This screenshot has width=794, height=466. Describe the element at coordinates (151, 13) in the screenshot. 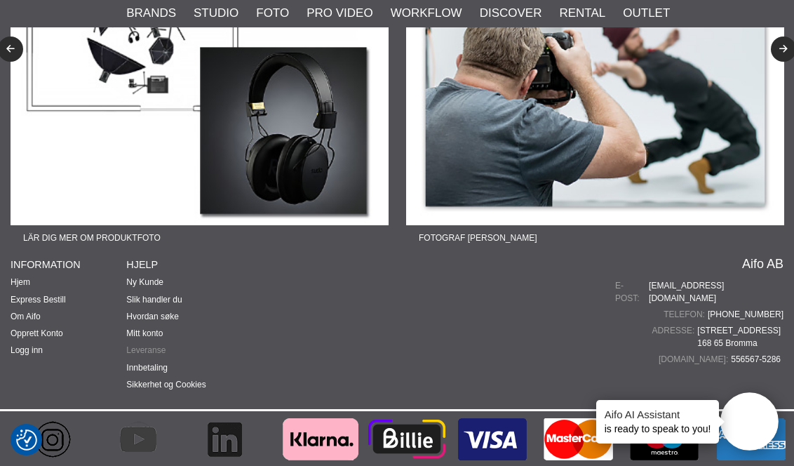

I see `a: Brands` at that location.